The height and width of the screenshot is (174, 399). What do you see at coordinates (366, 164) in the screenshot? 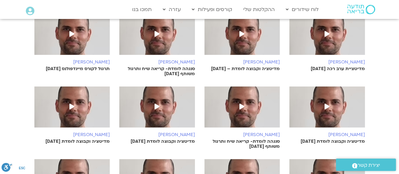
I see `a: יצירת קשר` at bounding box center [366, 164].